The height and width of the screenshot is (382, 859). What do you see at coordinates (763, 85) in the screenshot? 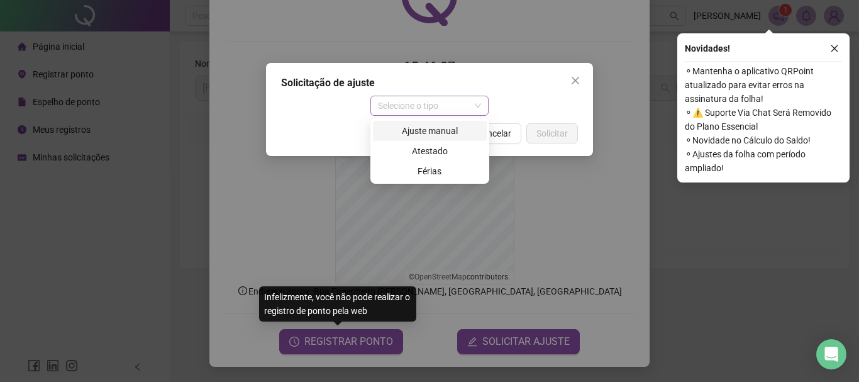
I see `span: ⚬ Mantenha o aplicativo QRPoint atualizado para evitar erros na assinatura da folha!` at bounding box center [763, 85].